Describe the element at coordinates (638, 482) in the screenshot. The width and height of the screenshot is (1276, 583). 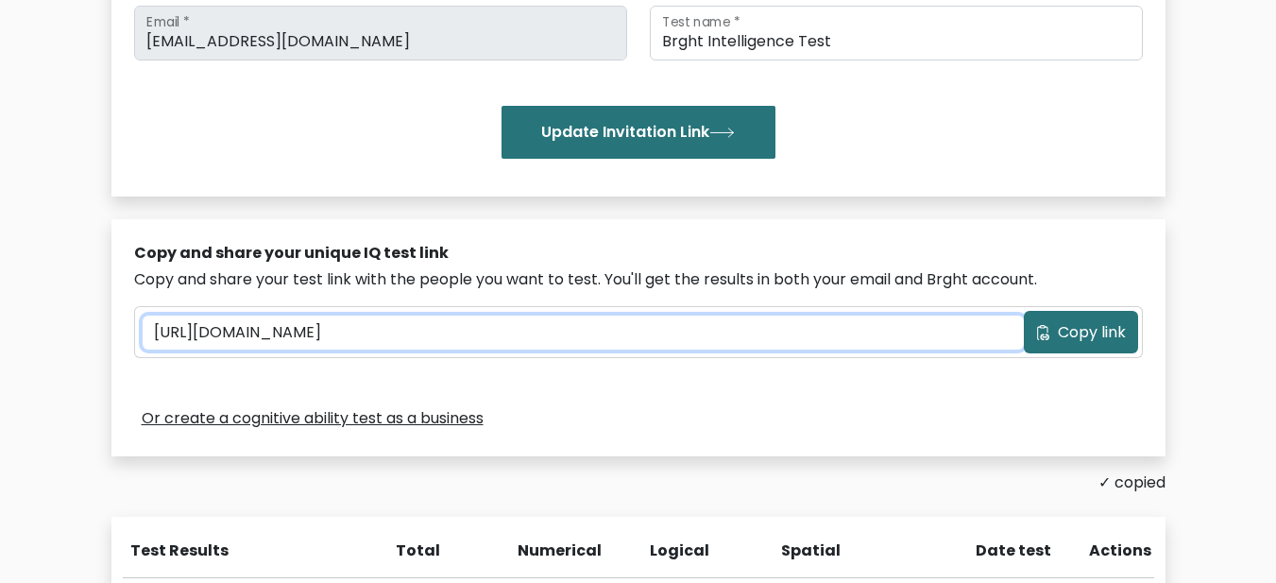
I see `div: ✓ copied` at that location.